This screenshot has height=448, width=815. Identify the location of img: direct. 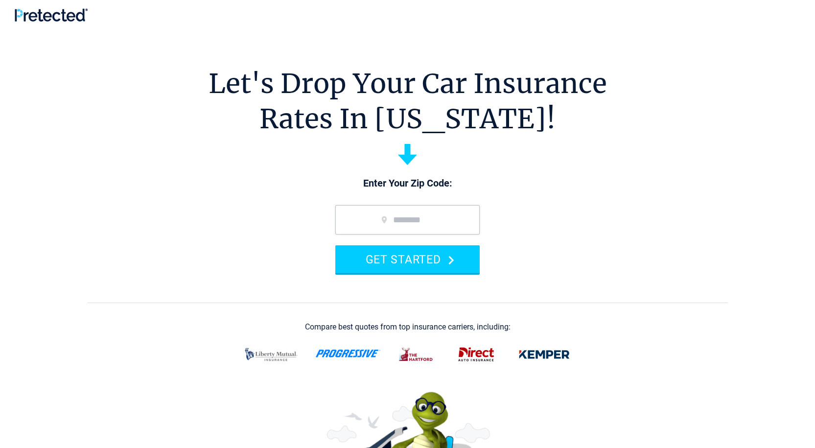
(476, 354).